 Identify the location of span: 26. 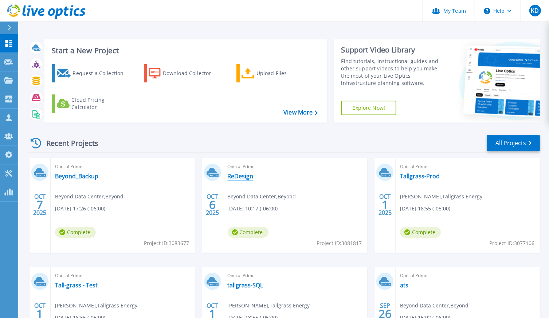
(385, 313).